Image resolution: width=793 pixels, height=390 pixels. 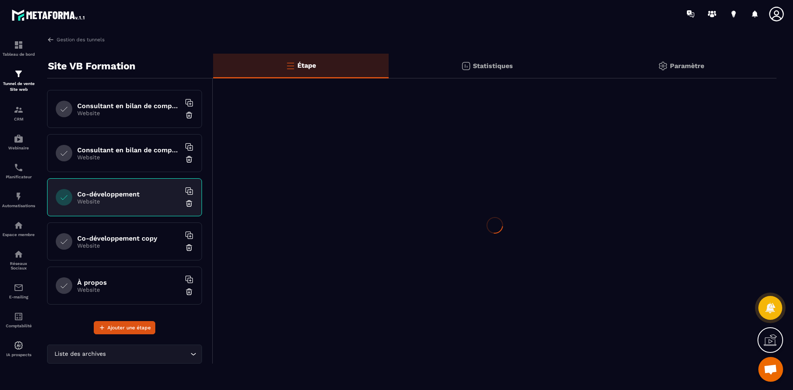 I want to click on p: Tableau de bord, so click(x=19, y=54).